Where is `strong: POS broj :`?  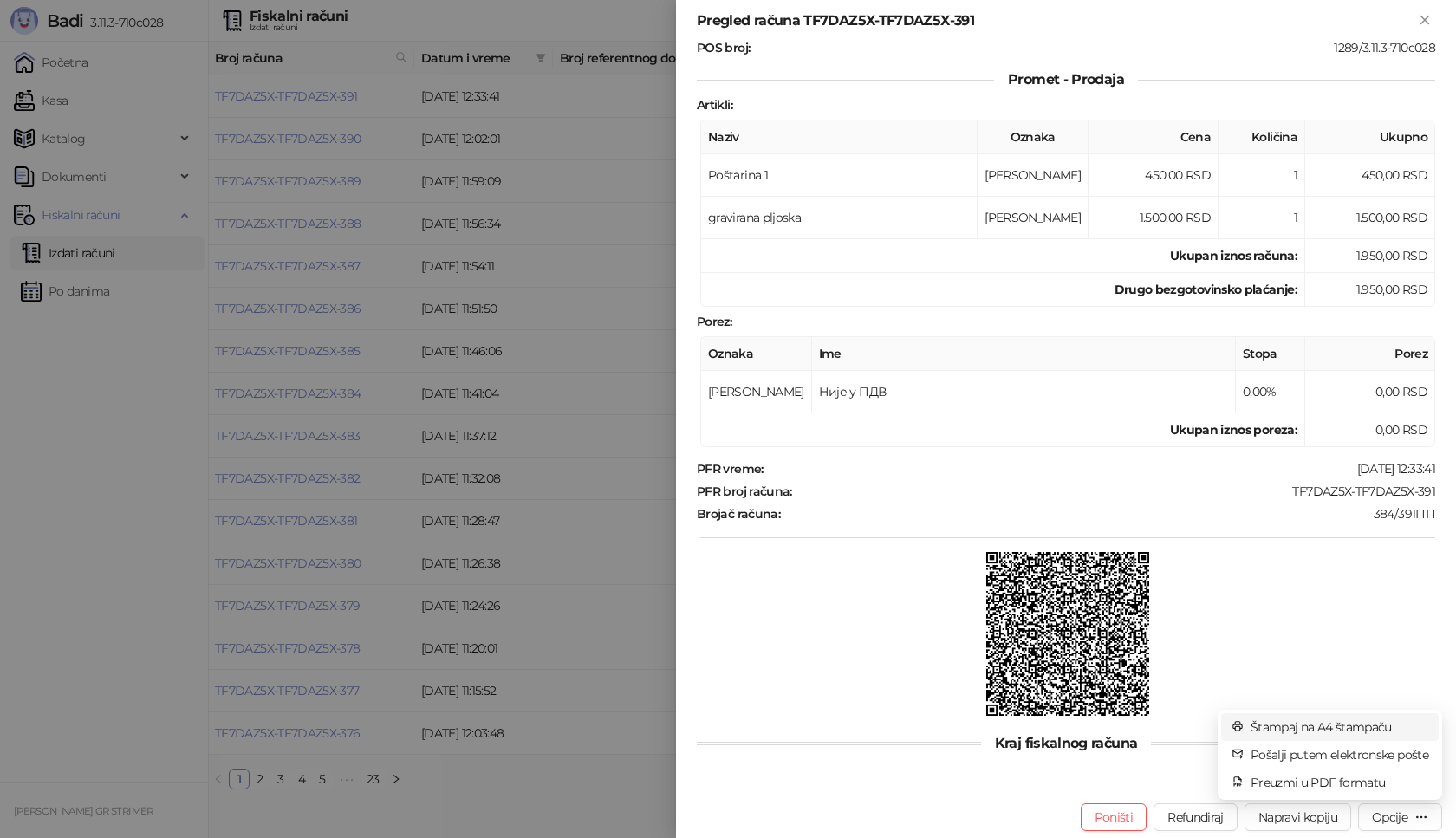
strong: POS broj : is located at coordinates (723, 48).